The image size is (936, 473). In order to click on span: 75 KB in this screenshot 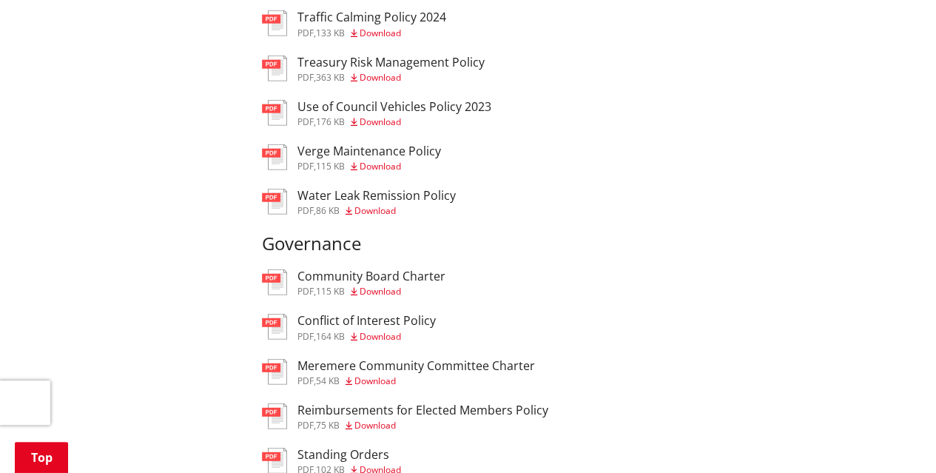, I will do `click(328, 425)`.